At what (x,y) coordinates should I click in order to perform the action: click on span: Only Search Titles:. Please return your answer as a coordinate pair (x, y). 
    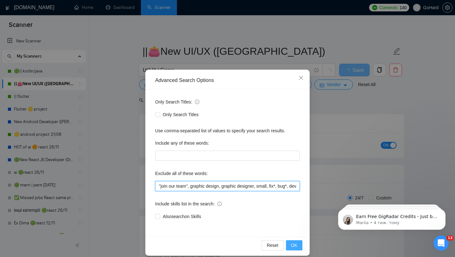
    Looking at the image, I should click on (177, 102).